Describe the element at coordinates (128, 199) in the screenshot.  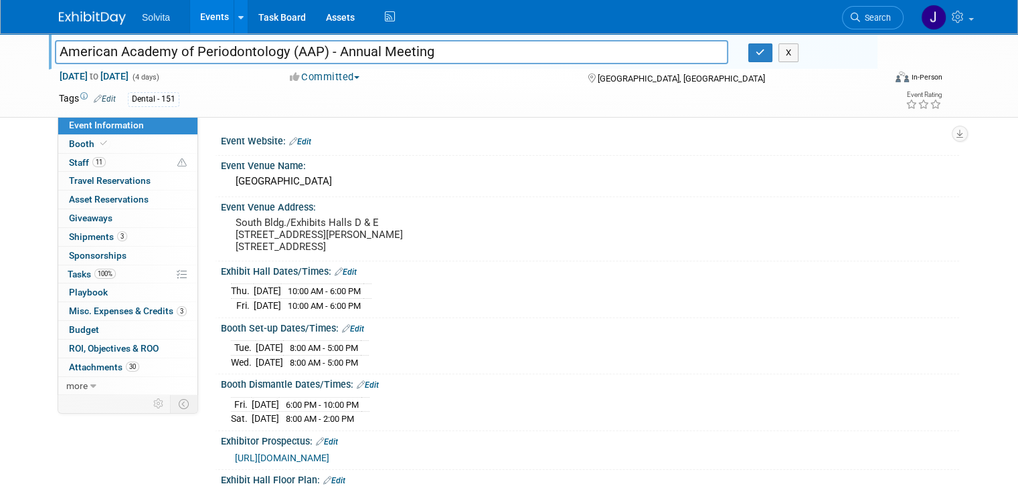
I see `a: Asset Reservations` at that location.